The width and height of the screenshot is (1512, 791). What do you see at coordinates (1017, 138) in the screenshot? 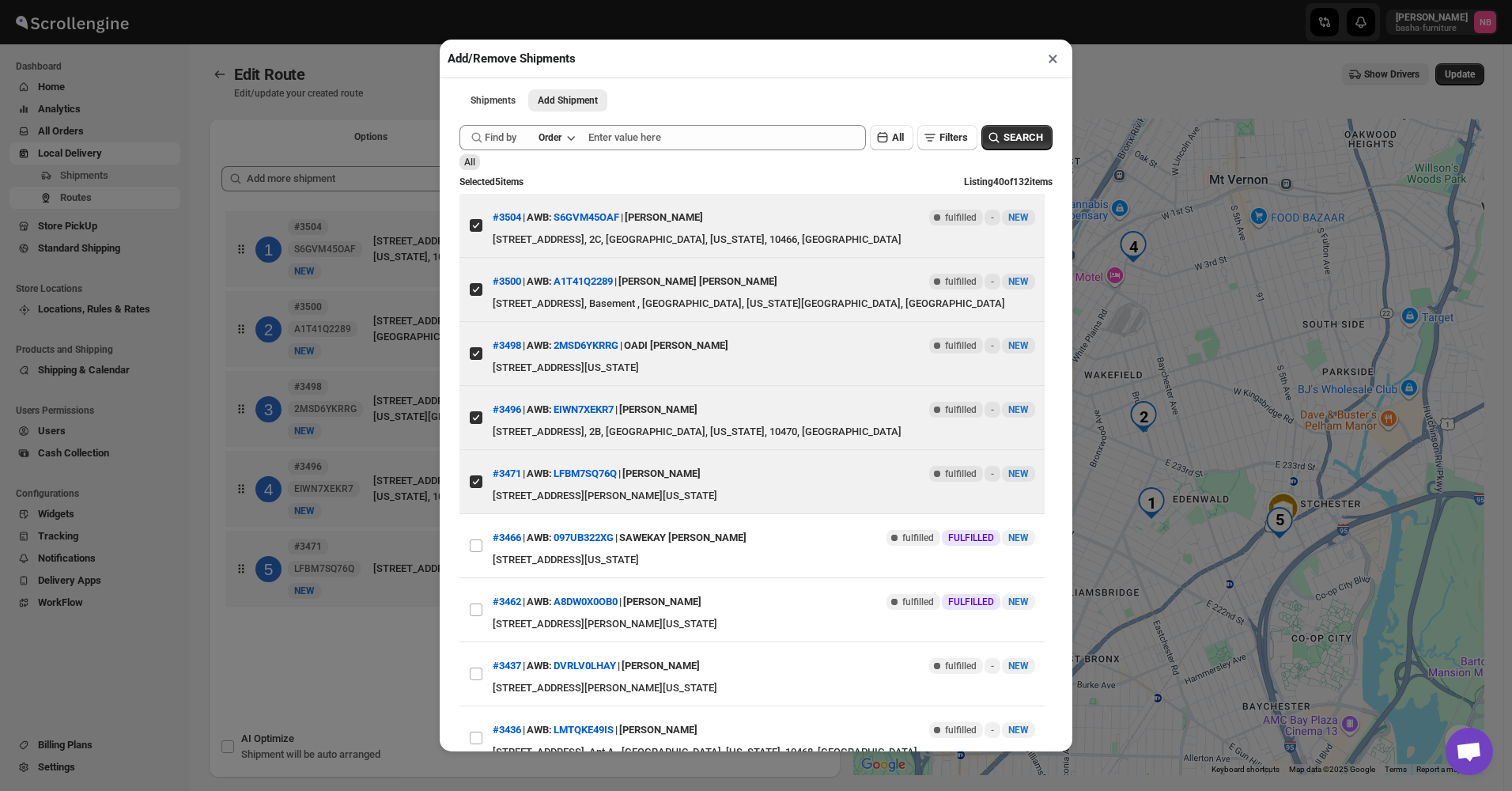
I see `button: SEARCH` at bounding box center [1017, 138].